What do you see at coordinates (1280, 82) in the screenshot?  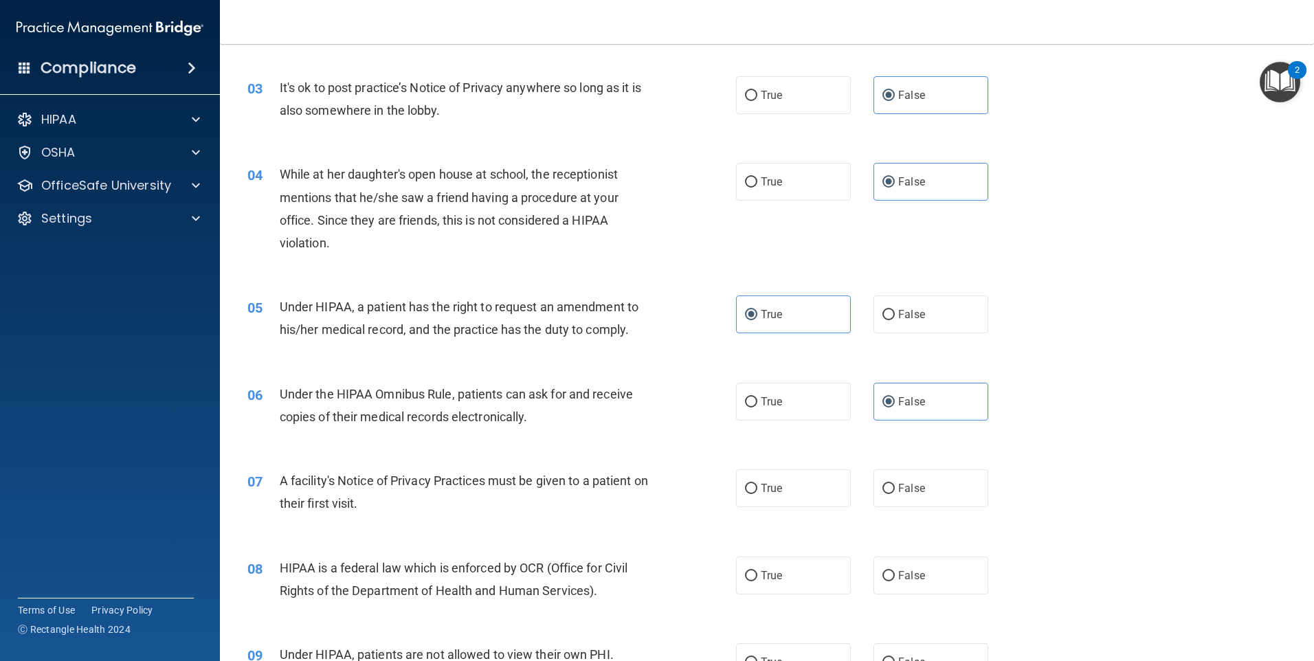 I see `button: Open Resource Center, 2 new notifications` at bounding box center [1280, 82].